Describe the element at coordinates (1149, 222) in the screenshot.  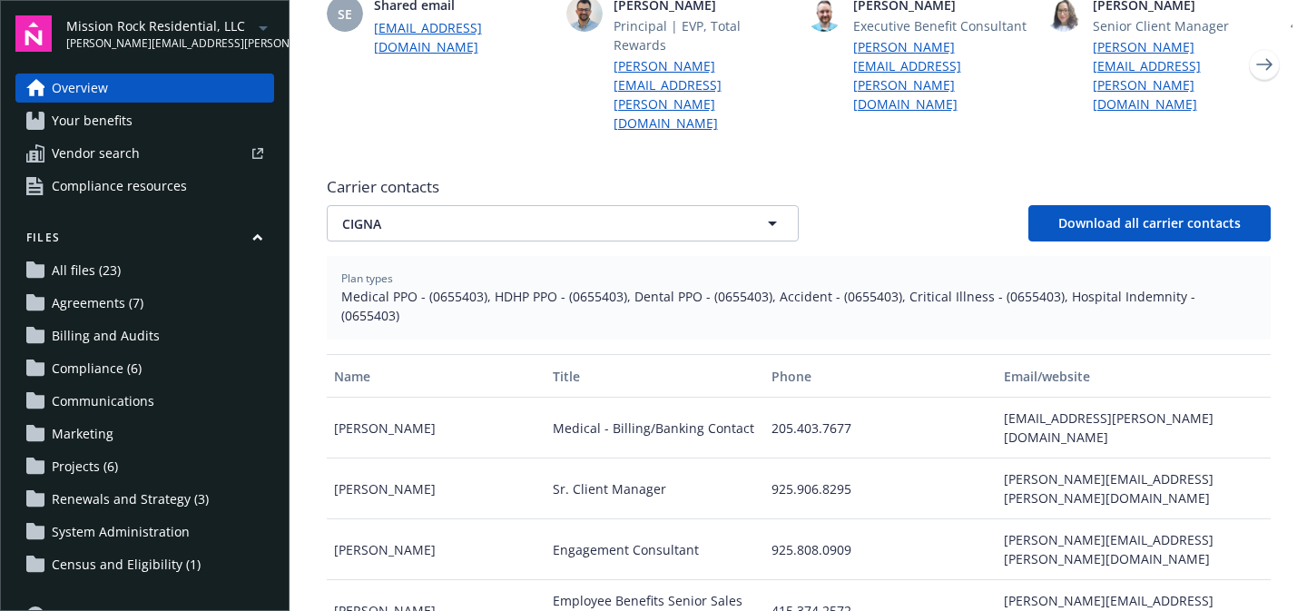
I see `span: Download all carrier contacts` at that location.